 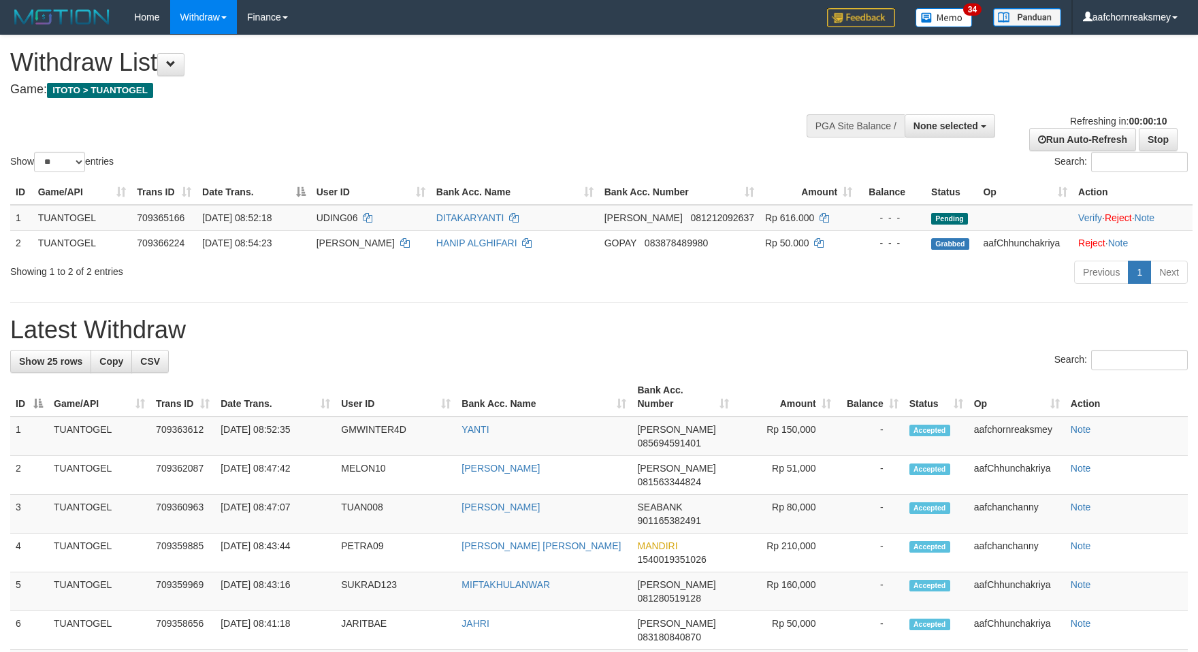 I want to click on span: SEABANK, so click(x=660, y=507).